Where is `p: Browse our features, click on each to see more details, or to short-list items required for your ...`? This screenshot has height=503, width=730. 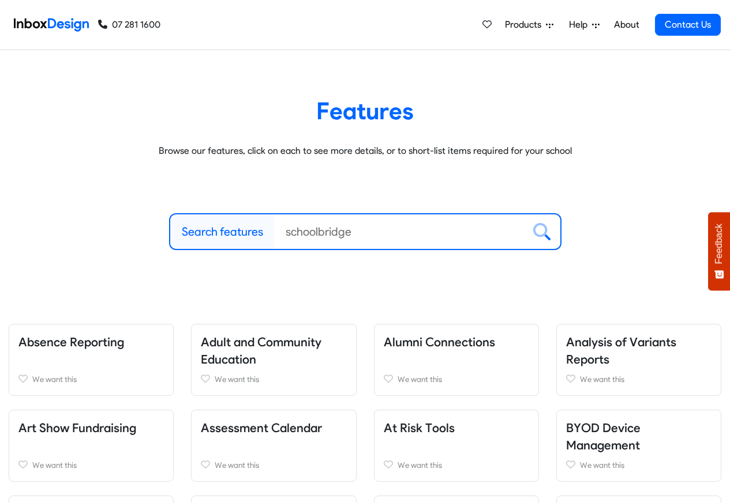
p: Browse our features, click on each to see more details, or to short-list items required for your ... is located at coordinates (364, 151).